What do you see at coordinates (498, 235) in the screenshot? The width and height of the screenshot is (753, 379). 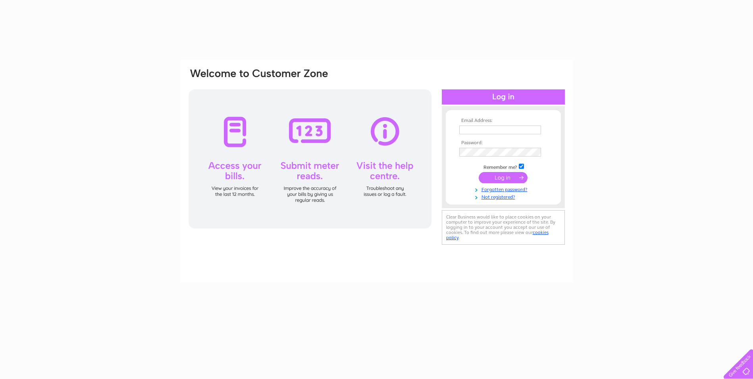 I see `a: cookies policy` at bounding box center [498, 235].